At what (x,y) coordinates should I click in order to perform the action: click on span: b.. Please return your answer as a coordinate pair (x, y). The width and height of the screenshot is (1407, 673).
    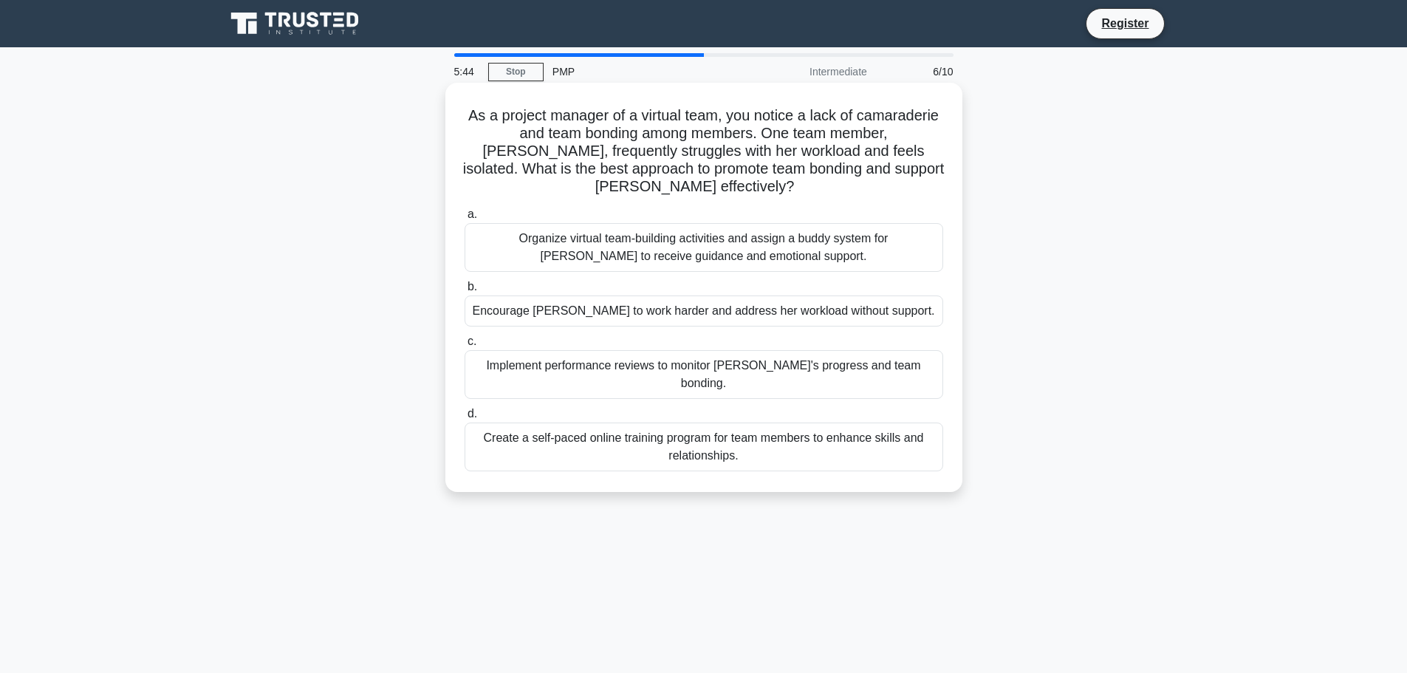
    Looking at the image, I should click on (472, 286).